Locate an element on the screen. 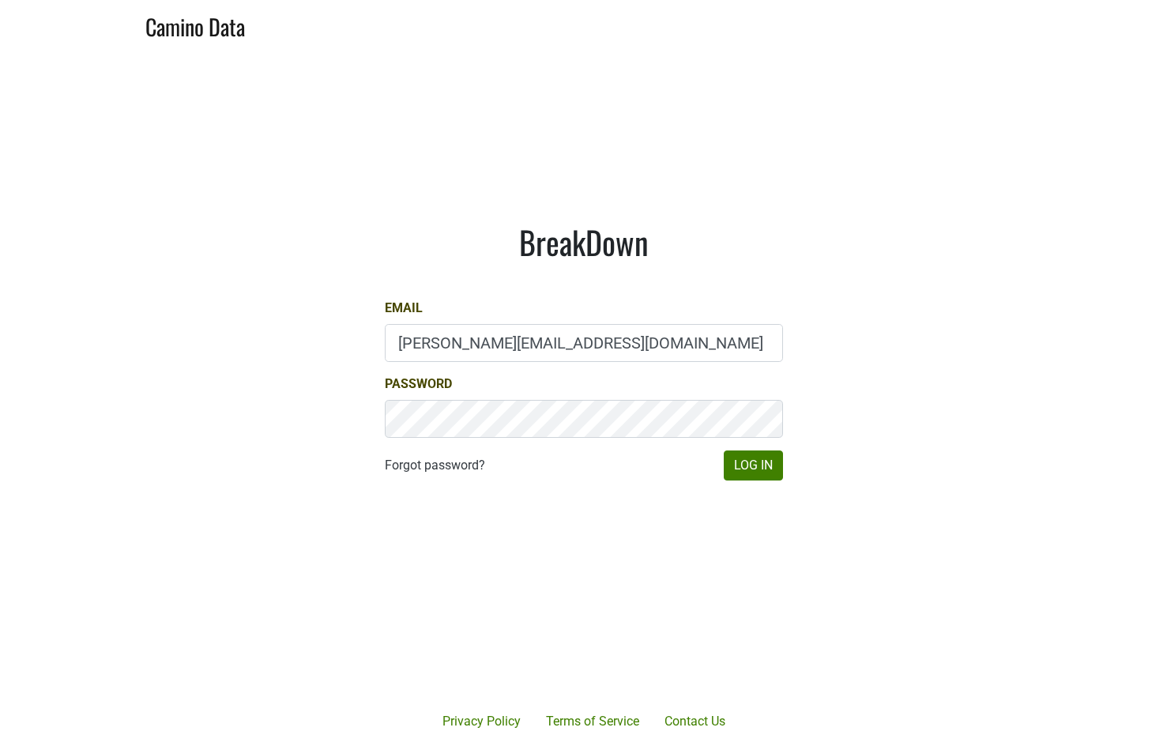 The height and width of the screenshot is (750, 1167). a: Camino Data is located at coordinates (195, 24).